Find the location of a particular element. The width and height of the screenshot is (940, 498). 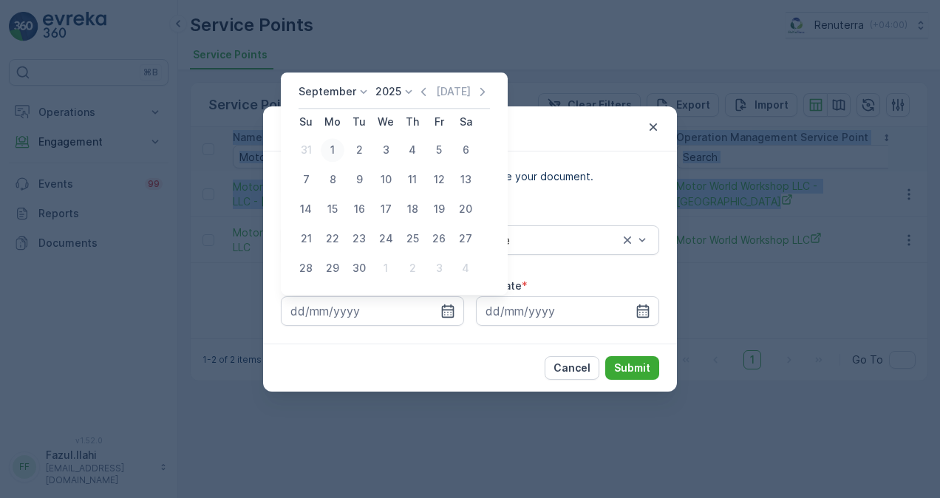

div: 20 is located at coordinates (466, 209).